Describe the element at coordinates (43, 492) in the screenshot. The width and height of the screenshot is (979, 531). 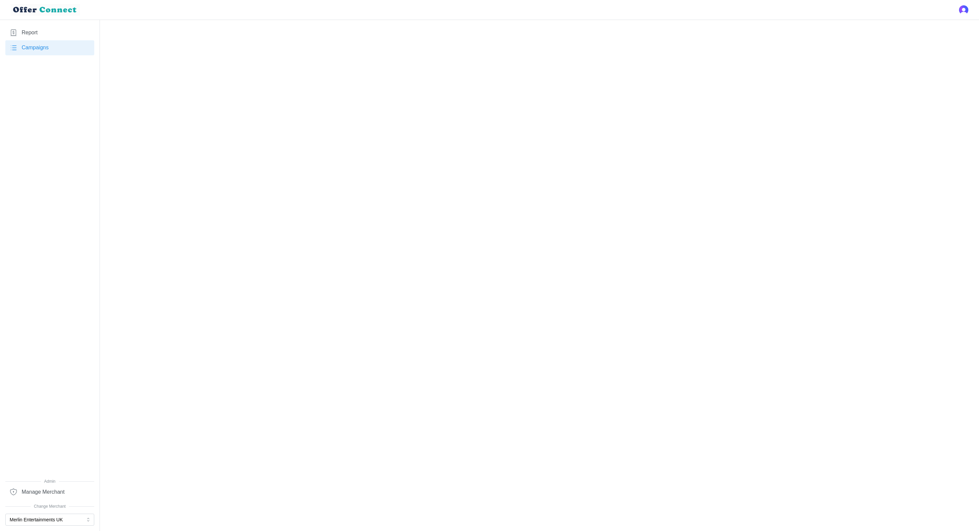
I see `span: Manage Merchant` at that location.